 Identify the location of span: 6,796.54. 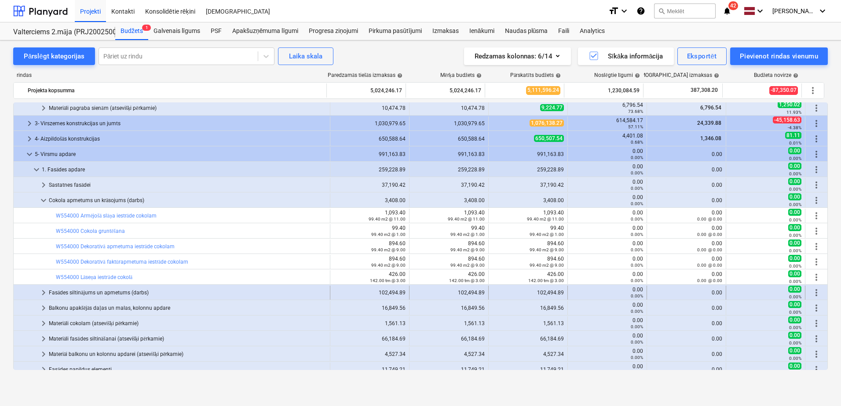
(710, 108).